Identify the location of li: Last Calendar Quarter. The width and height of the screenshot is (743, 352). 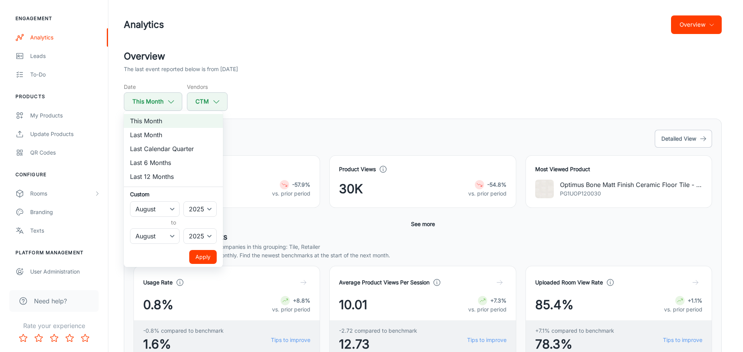
(173, 149).